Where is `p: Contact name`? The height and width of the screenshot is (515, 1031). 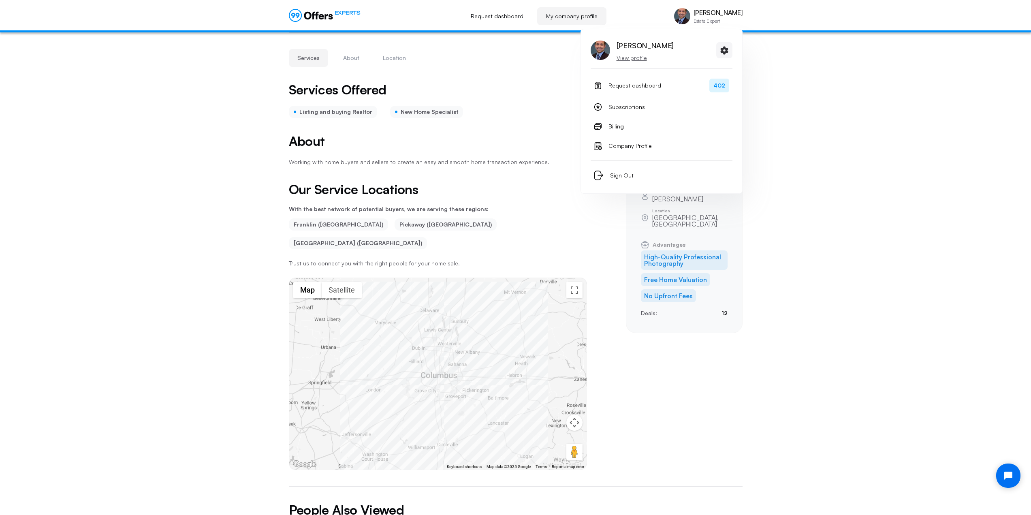 p: Contact name is located at coordinates (677, 192).